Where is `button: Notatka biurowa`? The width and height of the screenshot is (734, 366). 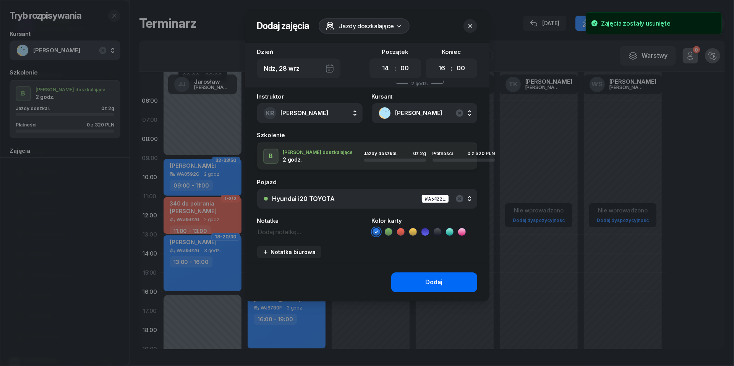 button: Notatka biurowa is located at coordinates (289, 252).